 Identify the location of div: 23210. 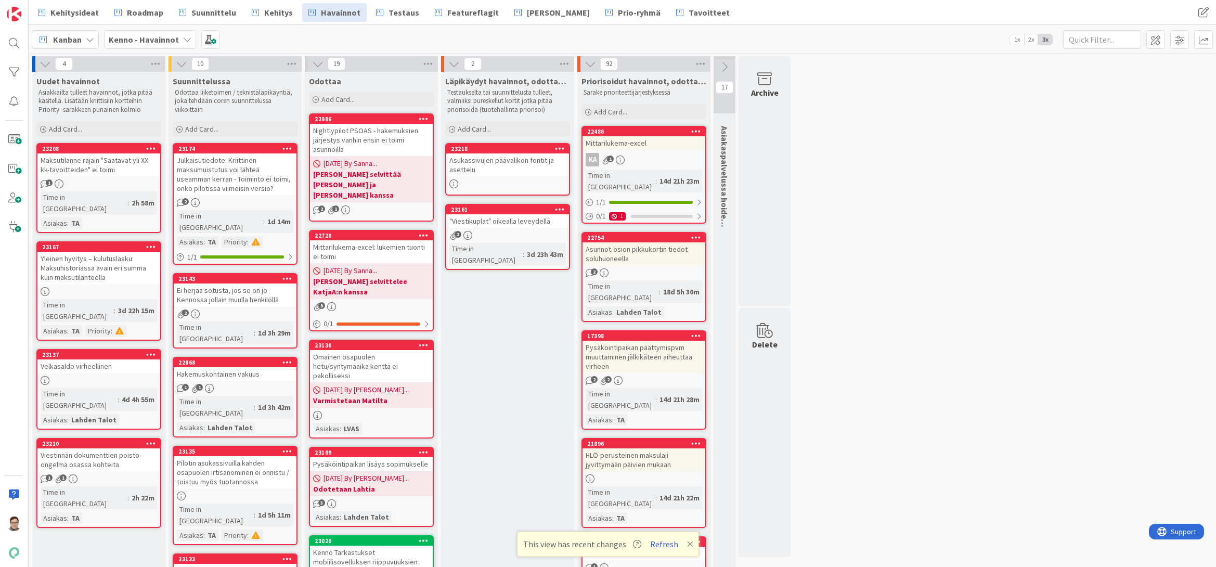
(101, 444).